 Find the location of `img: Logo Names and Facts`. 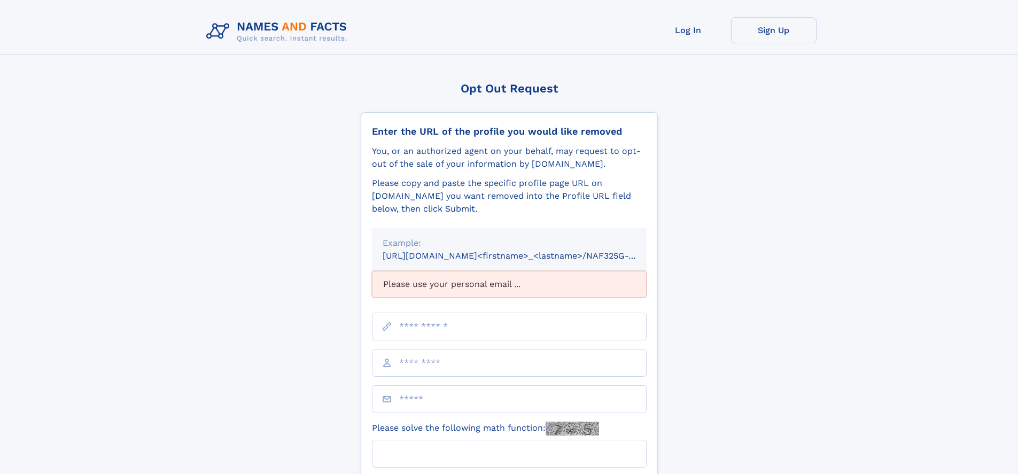

img: Logo Names and Facts is located at coordinates (279, 32).